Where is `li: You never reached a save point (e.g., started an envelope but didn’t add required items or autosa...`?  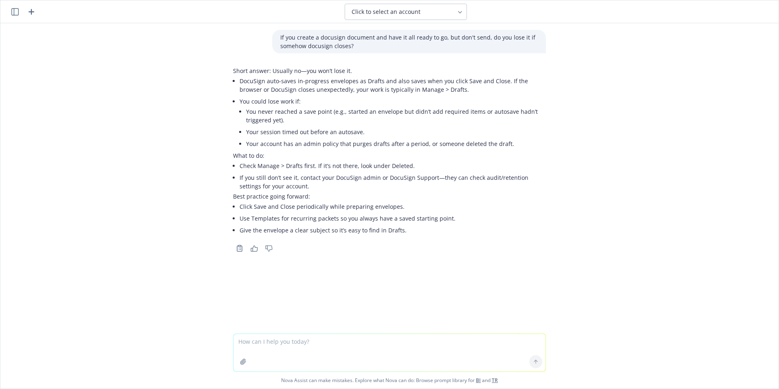 li: You never reached a save point (e.g., started an envelope but didn’t add required items or autosa... is located at coordinates (396, 116).